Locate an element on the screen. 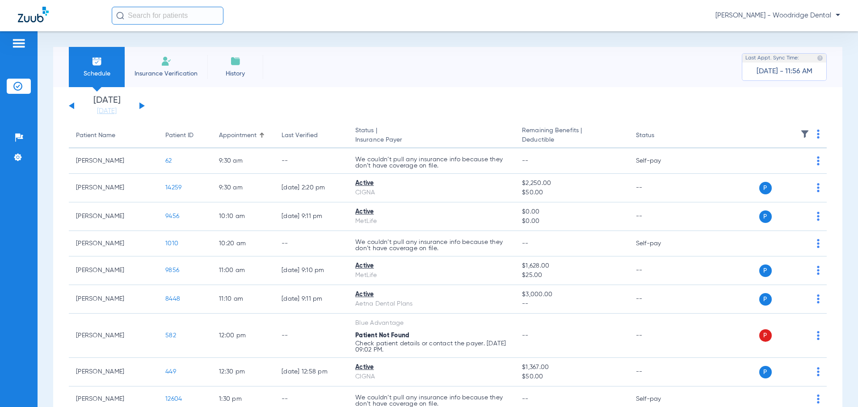 The image size is (858, 407). div: Patient Name is located at coordinates (96, 135).